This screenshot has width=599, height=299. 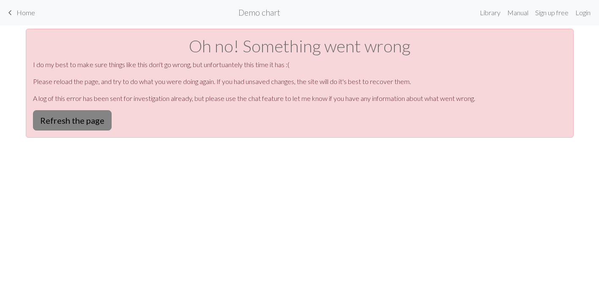 I want to click on p: Please reload the page, and try to do what you were doing again. If you had unsaved changes, the ..., so click(x=299, y=82).